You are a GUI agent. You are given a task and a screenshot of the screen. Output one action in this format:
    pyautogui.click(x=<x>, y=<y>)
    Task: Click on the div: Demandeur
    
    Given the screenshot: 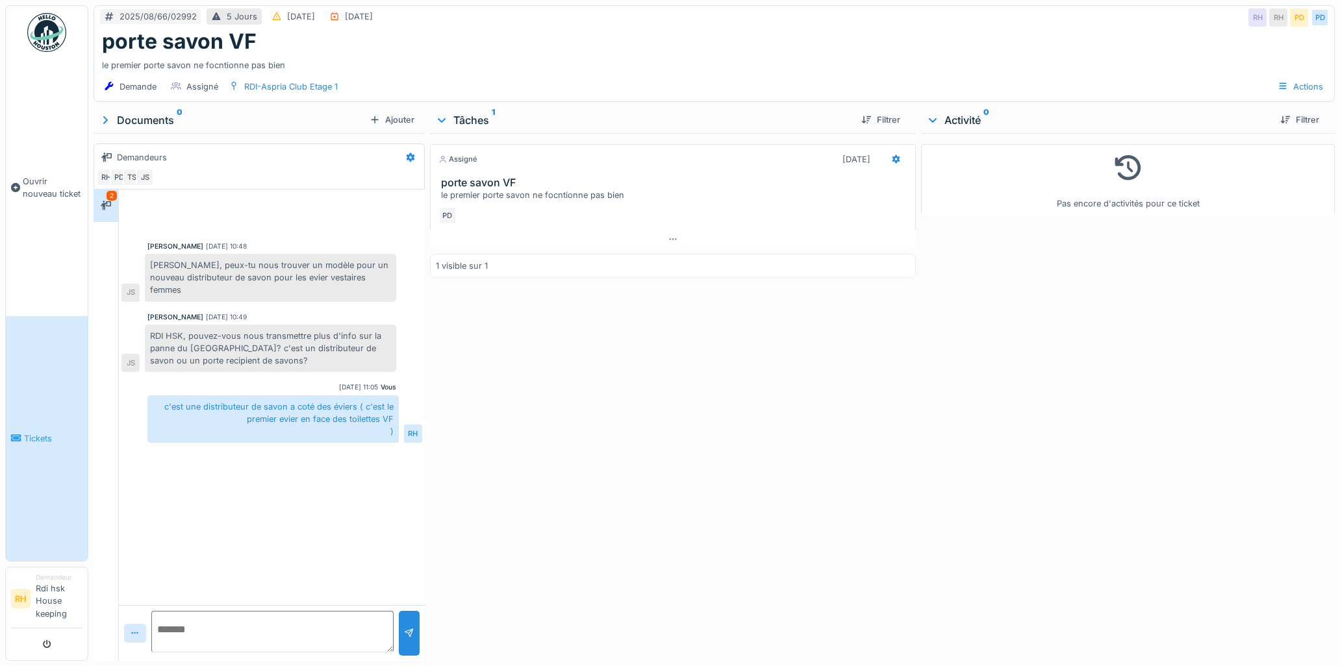 What is the action you would take?
    pyautogui.click(x=59, y=577)
    